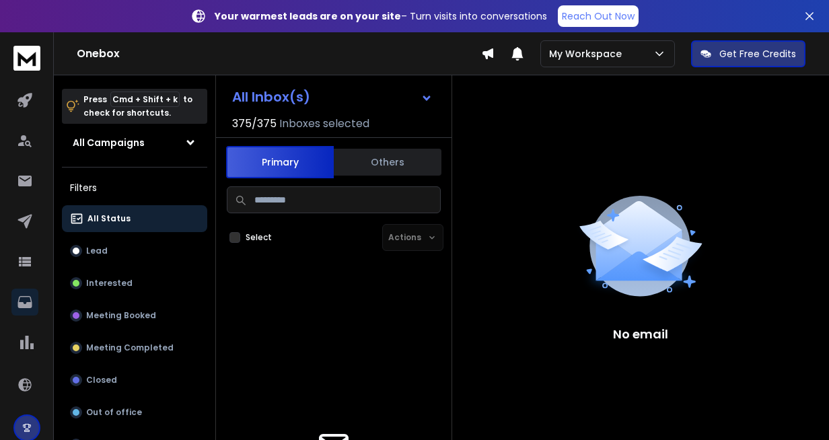 Image resolution: width=829 pixels, height=440 pixels. I want to click on p: Closed, so click(102, 380).